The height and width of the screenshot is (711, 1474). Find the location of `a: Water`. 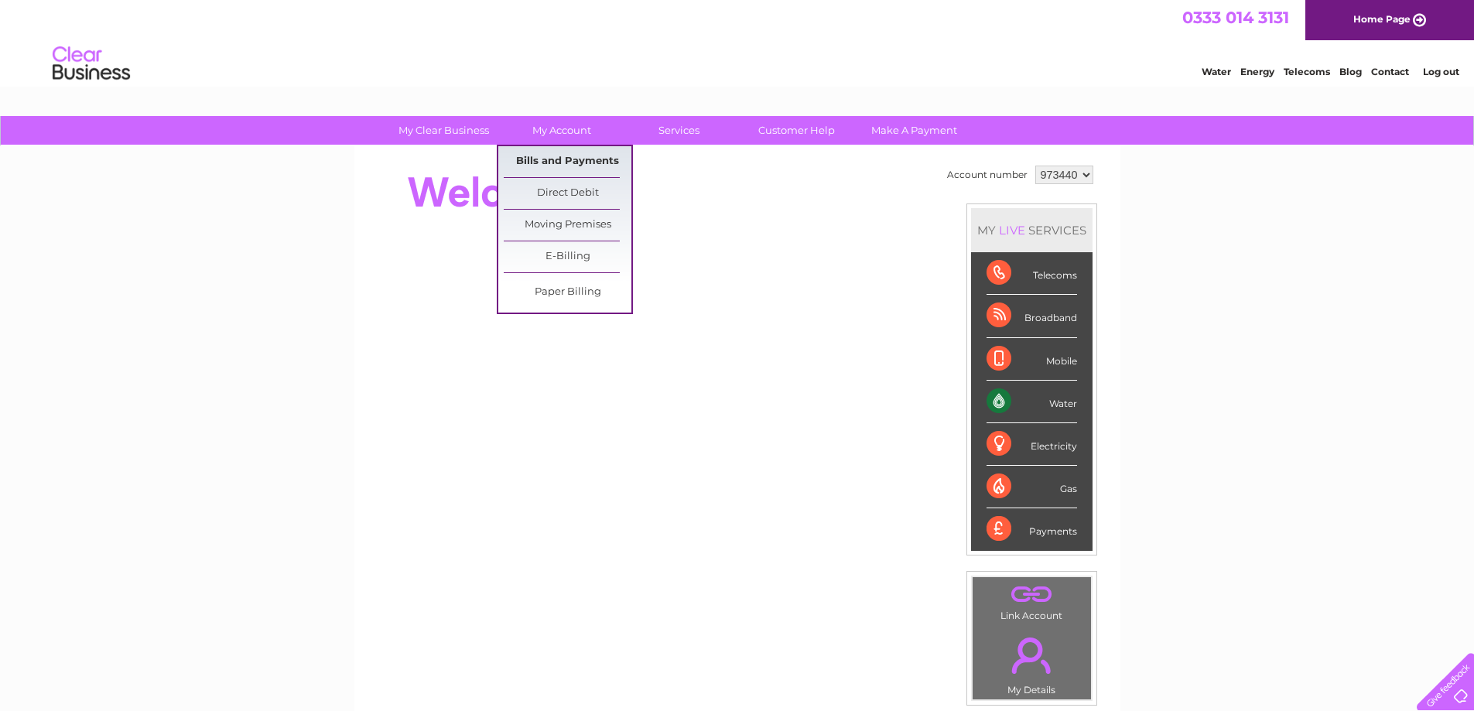

a: Water is located at coordinates (1216, 71).